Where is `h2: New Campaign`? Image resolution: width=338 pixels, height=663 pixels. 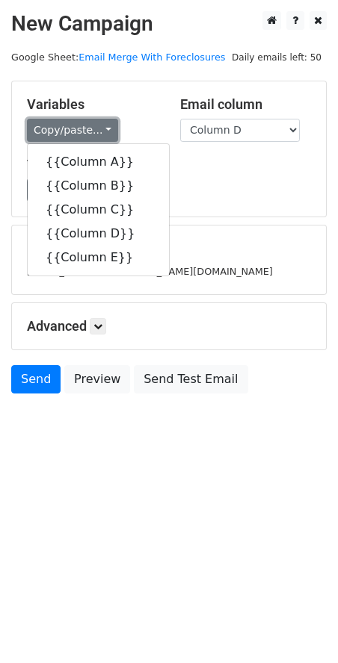
h2: New Campaign is located at coordinates (169, 24).